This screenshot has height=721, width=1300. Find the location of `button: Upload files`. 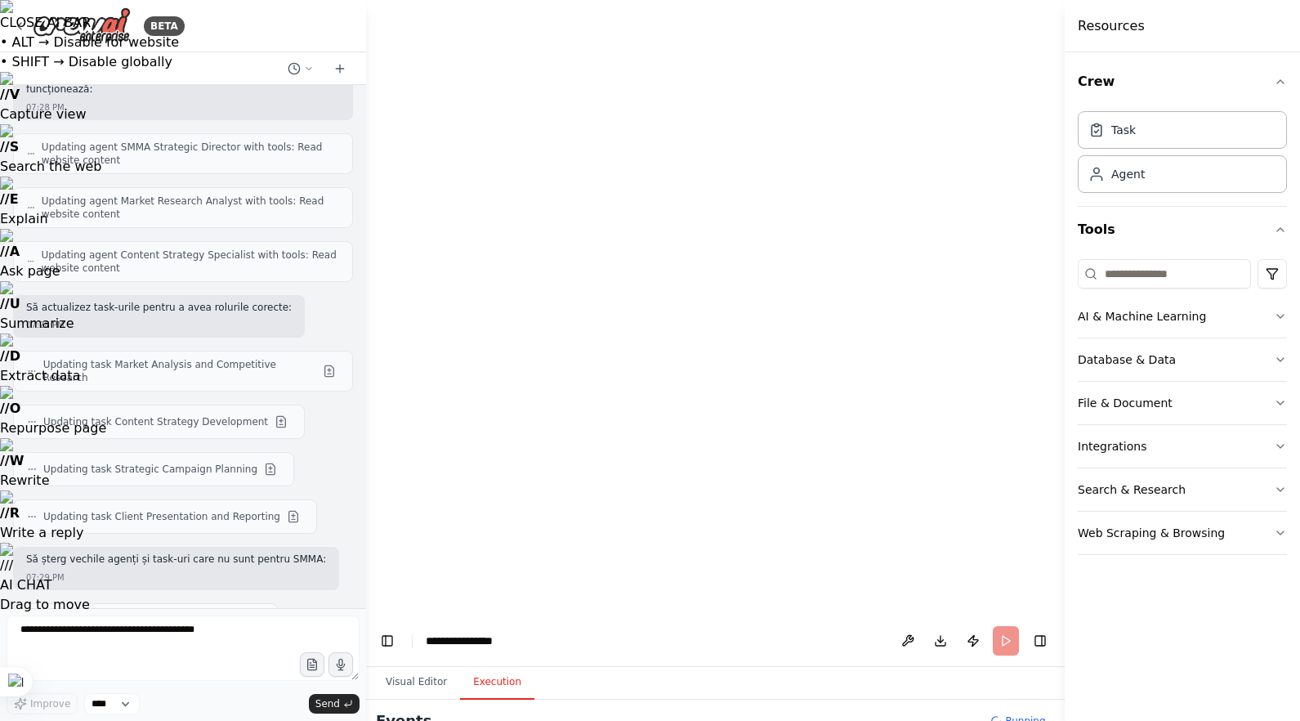

button: Upload files is located at coordinates (312, 664).